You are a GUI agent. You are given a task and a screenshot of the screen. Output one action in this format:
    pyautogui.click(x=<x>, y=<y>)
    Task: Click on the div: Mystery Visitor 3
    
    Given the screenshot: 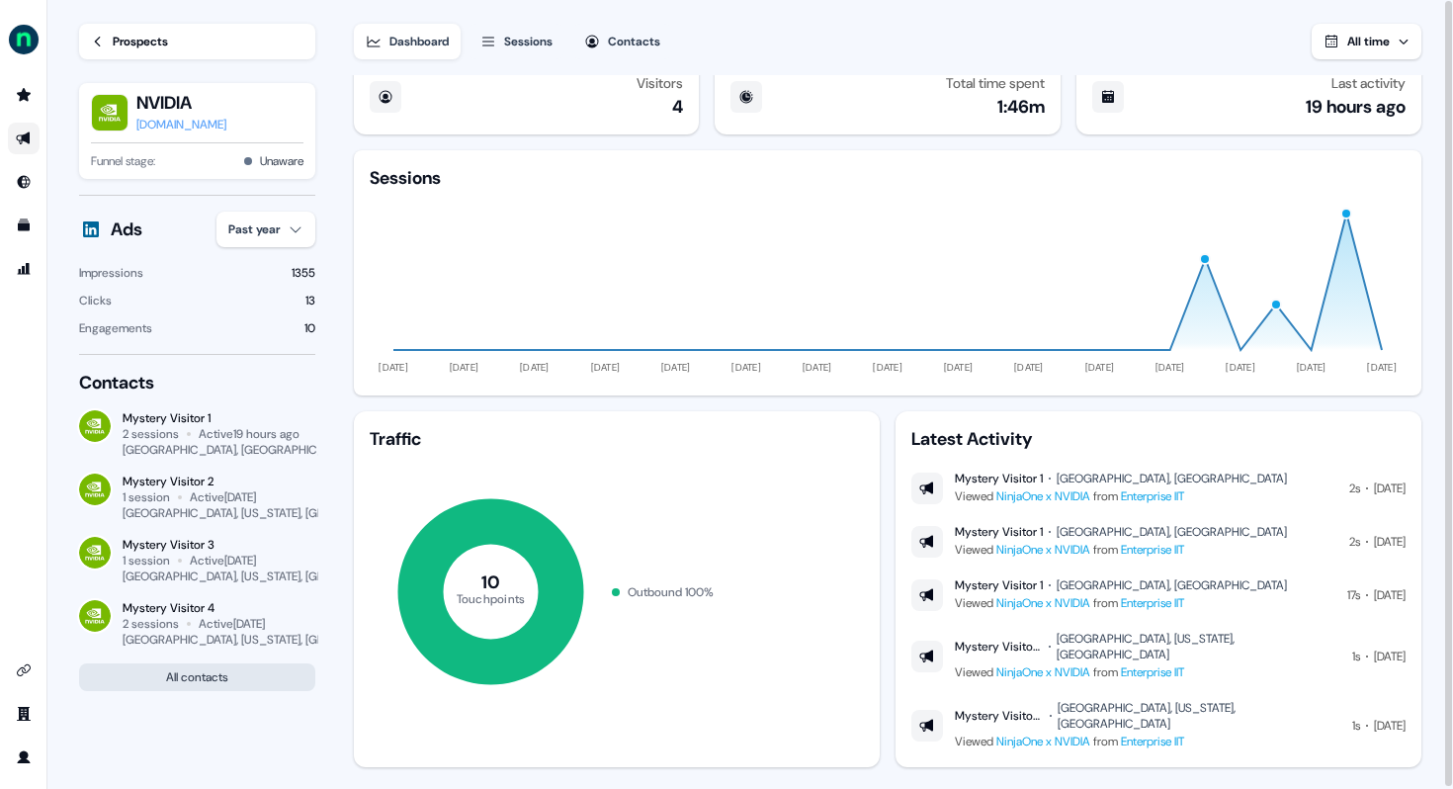 What is the action you would take?
    pyautogui.click(x=219, y=545)
    